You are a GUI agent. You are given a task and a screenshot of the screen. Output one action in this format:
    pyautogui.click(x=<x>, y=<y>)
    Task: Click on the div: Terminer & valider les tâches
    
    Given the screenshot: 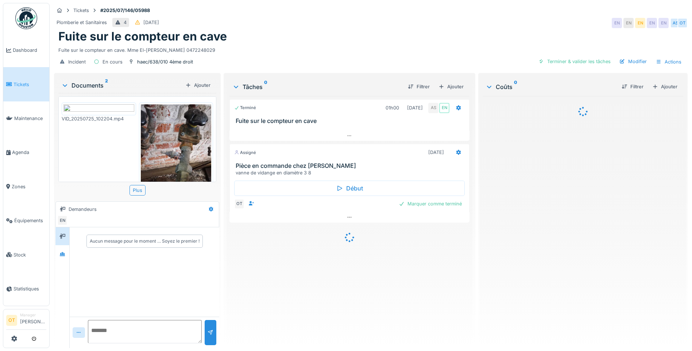 What is the action you would take?
    pyautogui.click(x=574, y=61)
    